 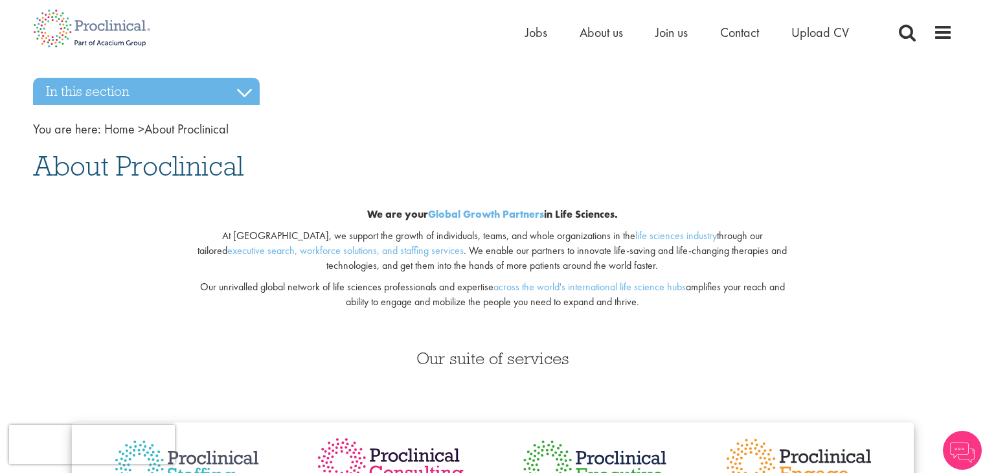 What do you see at coordinates (493, 358) in the screenshot?
I see `h3: Our suite of services` at bounding box center [493, 358].